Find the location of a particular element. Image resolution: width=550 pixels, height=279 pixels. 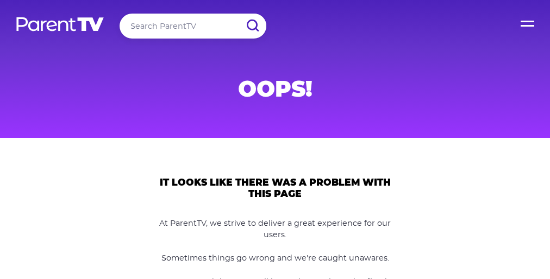

h1: Oops! is located at coordinates (275, 89).